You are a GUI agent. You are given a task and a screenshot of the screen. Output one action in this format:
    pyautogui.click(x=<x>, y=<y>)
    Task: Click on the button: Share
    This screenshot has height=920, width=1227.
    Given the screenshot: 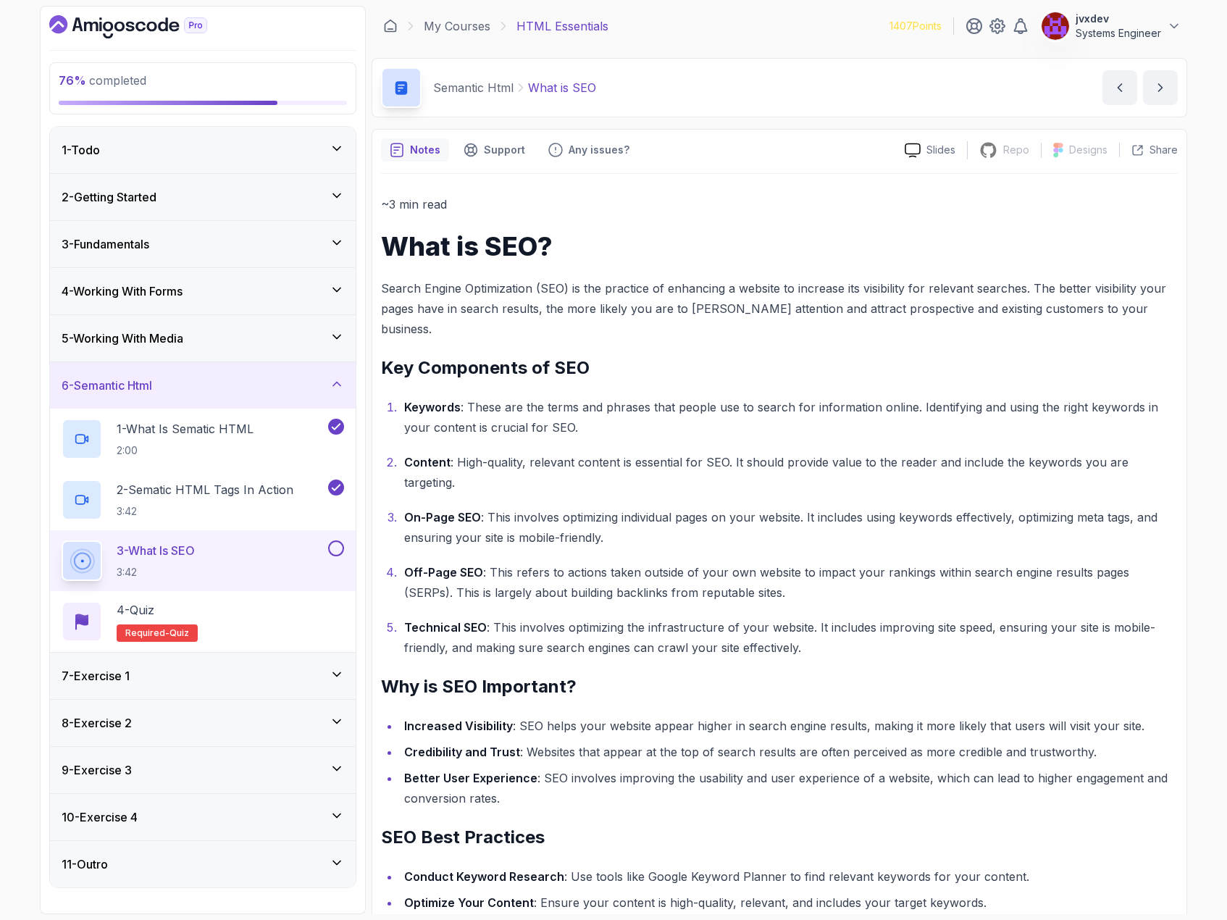 What is the action you would take?
    pyautogui.click(x=1148, y=150)
    